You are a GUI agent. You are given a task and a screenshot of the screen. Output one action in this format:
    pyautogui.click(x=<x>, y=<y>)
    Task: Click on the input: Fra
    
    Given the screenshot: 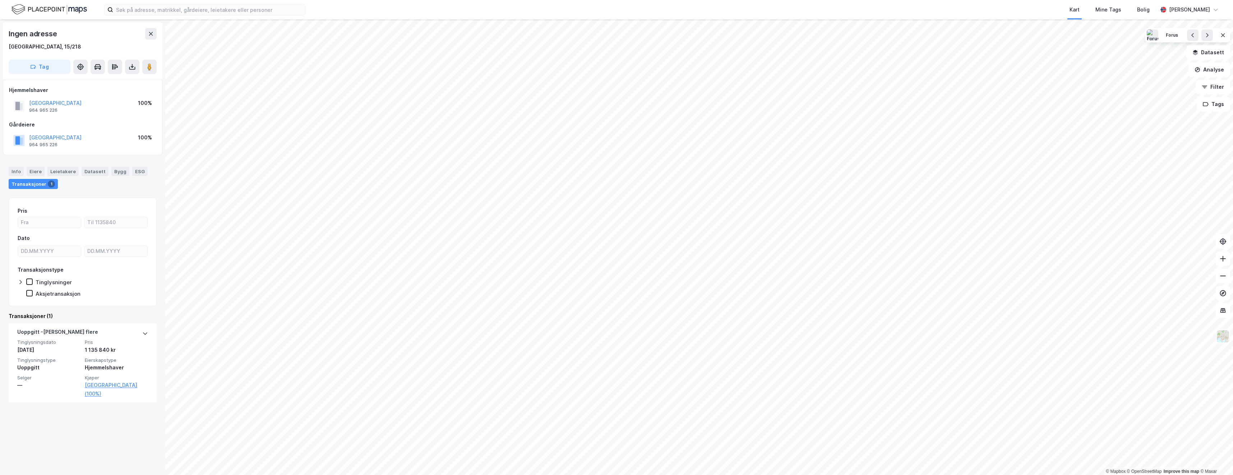 What is the action you would take?
    pyautogui.click(x=49, y=222)
    